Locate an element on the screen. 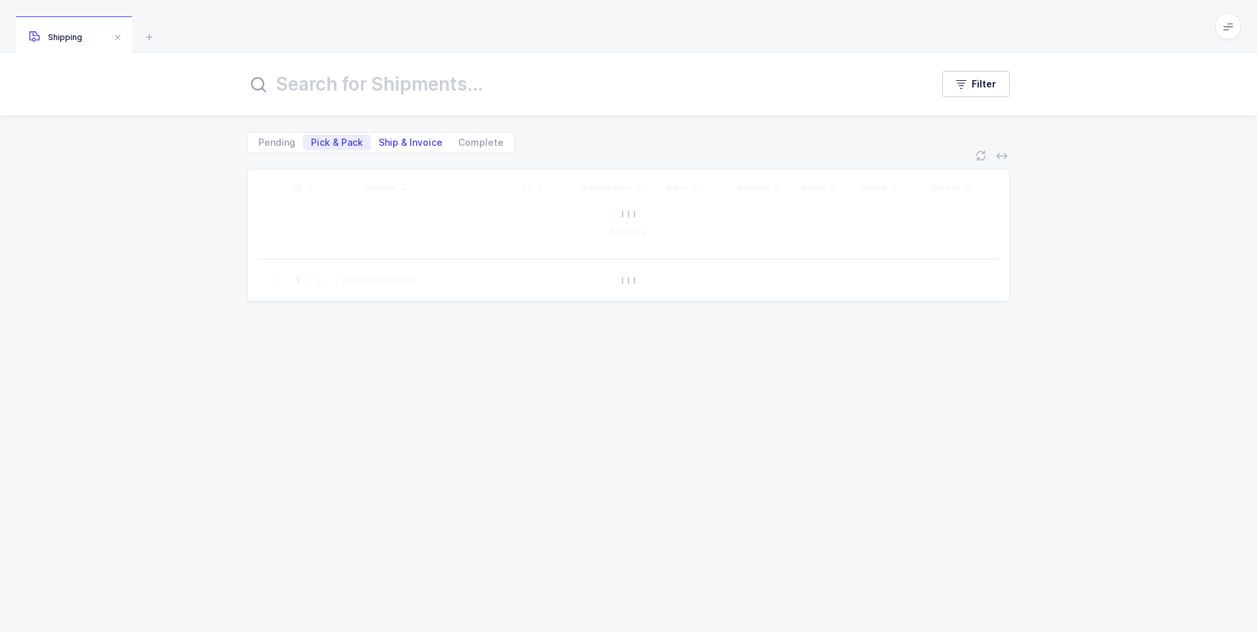 This screenshot has height=632, width=1257. span: Pick & Pack is located at coordinates (336, 143).